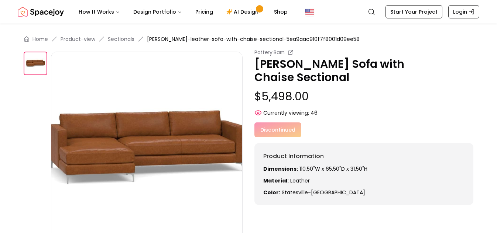  Describe the element at coordinates (99, 12) in the screenshot. I see `button: How It Works` at that location.